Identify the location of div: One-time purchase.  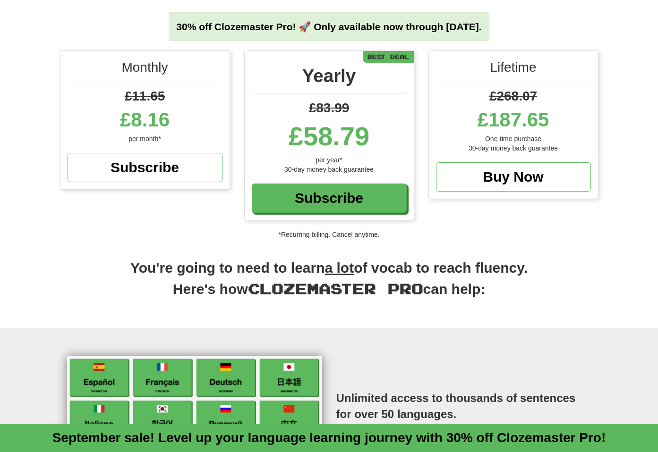
(513, 139).